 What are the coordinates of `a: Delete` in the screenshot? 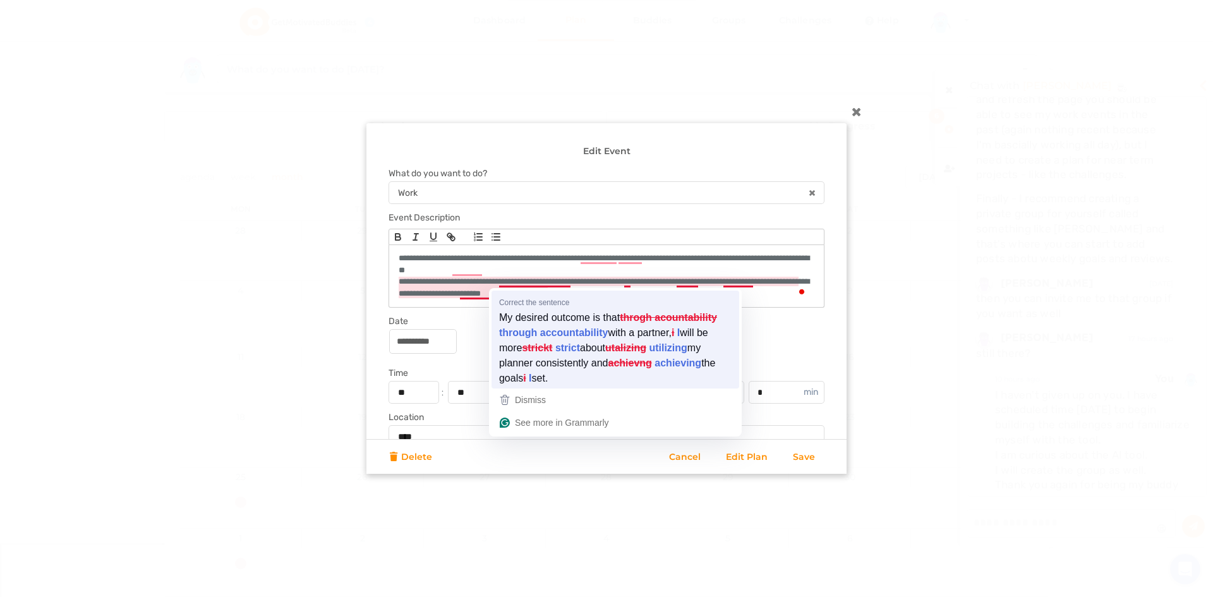 It's located at (410, 457).